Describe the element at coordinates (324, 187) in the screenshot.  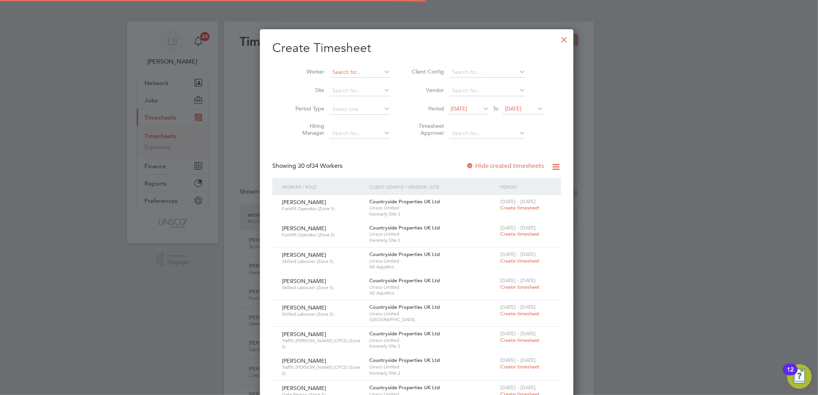
I see `div: Worker / Role` at that location.